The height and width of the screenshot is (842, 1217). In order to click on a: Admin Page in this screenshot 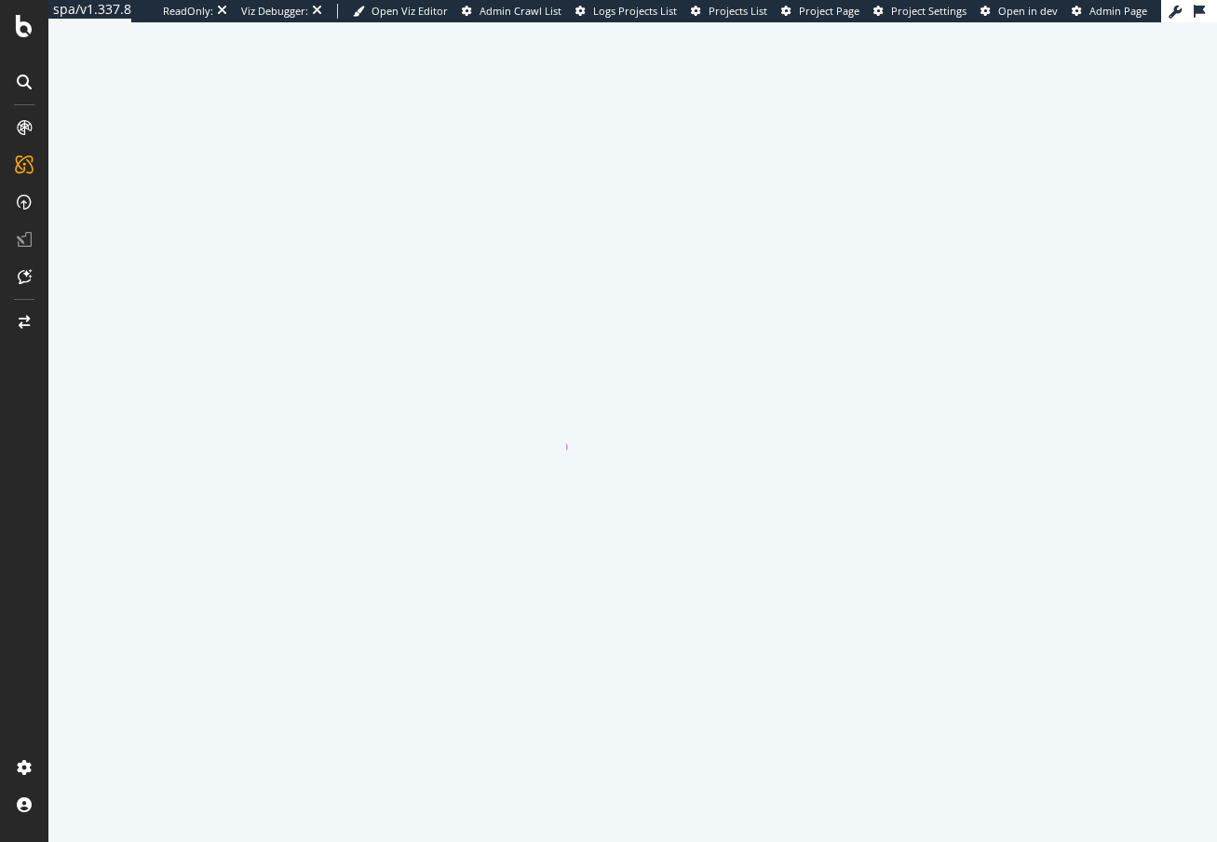, I will do `click(1109, 11)`.